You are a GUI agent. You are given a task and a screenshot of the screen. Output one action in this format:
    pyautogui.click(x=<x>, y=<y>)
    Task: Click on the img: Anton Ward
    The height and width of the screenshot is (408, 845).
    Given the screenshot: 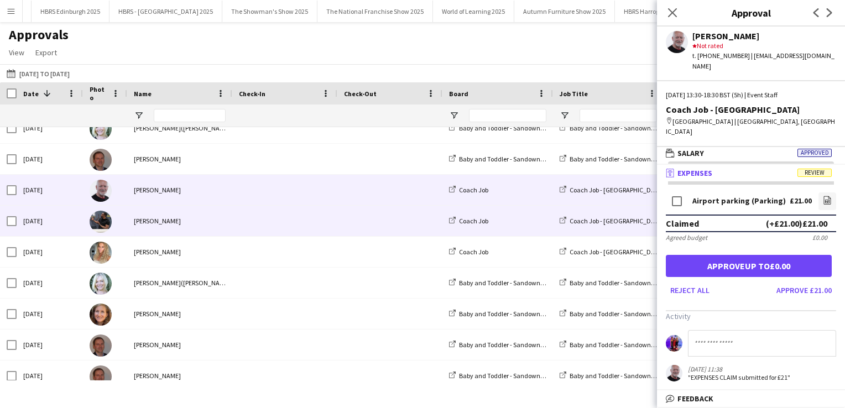 What is the action you would take?
    pyautogui.click(x=101, y=191)
    